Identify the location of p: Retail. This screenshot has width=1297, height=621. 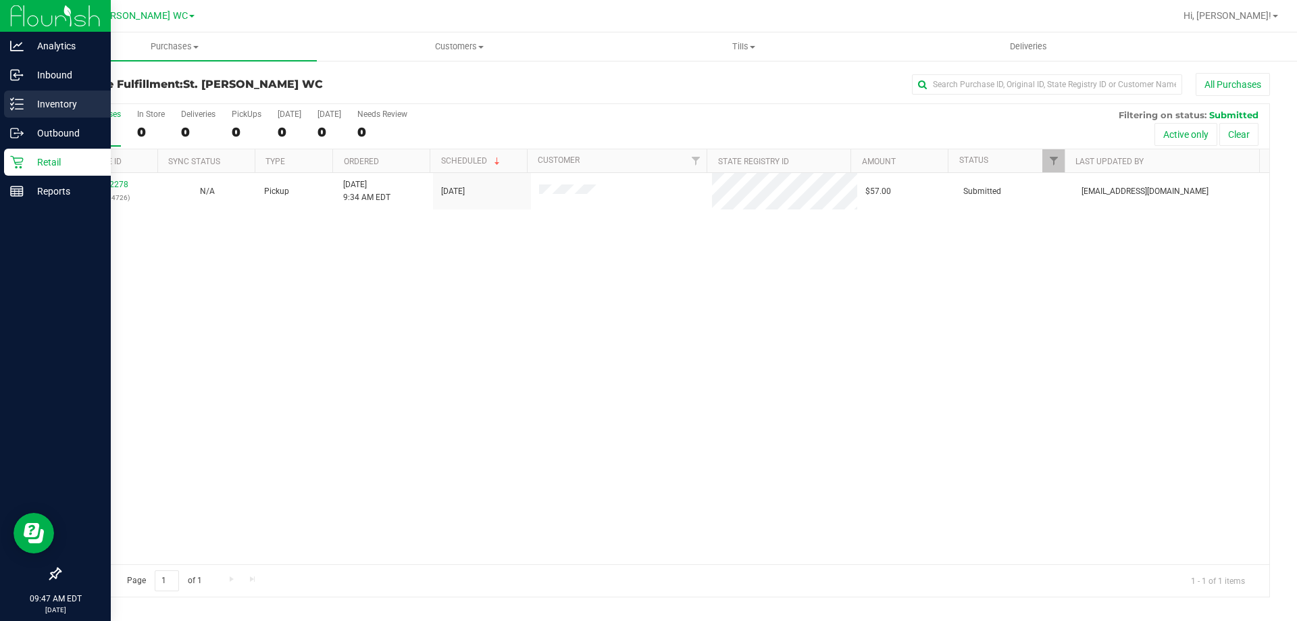
(64, 162).